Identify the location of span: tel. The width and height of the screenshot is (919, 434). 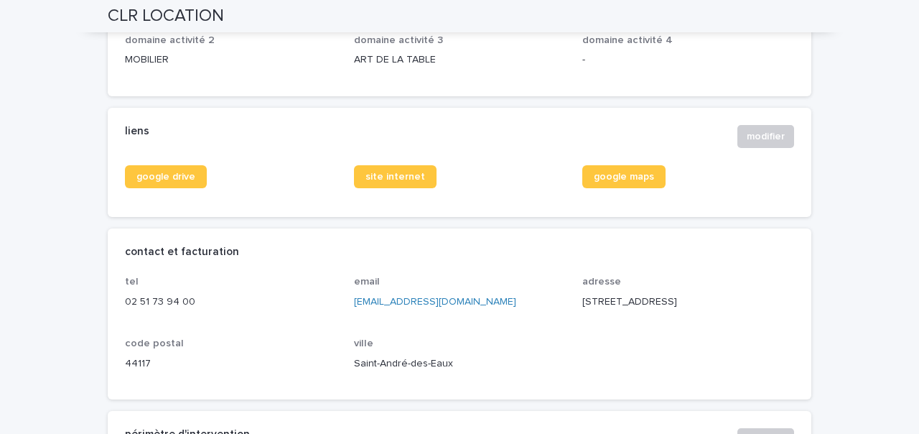
(131, 281).